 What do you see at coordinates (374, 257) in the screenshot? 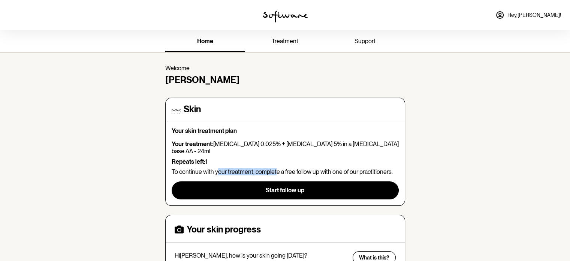
I see `span: What is this?` at bounding box center [374, 257].